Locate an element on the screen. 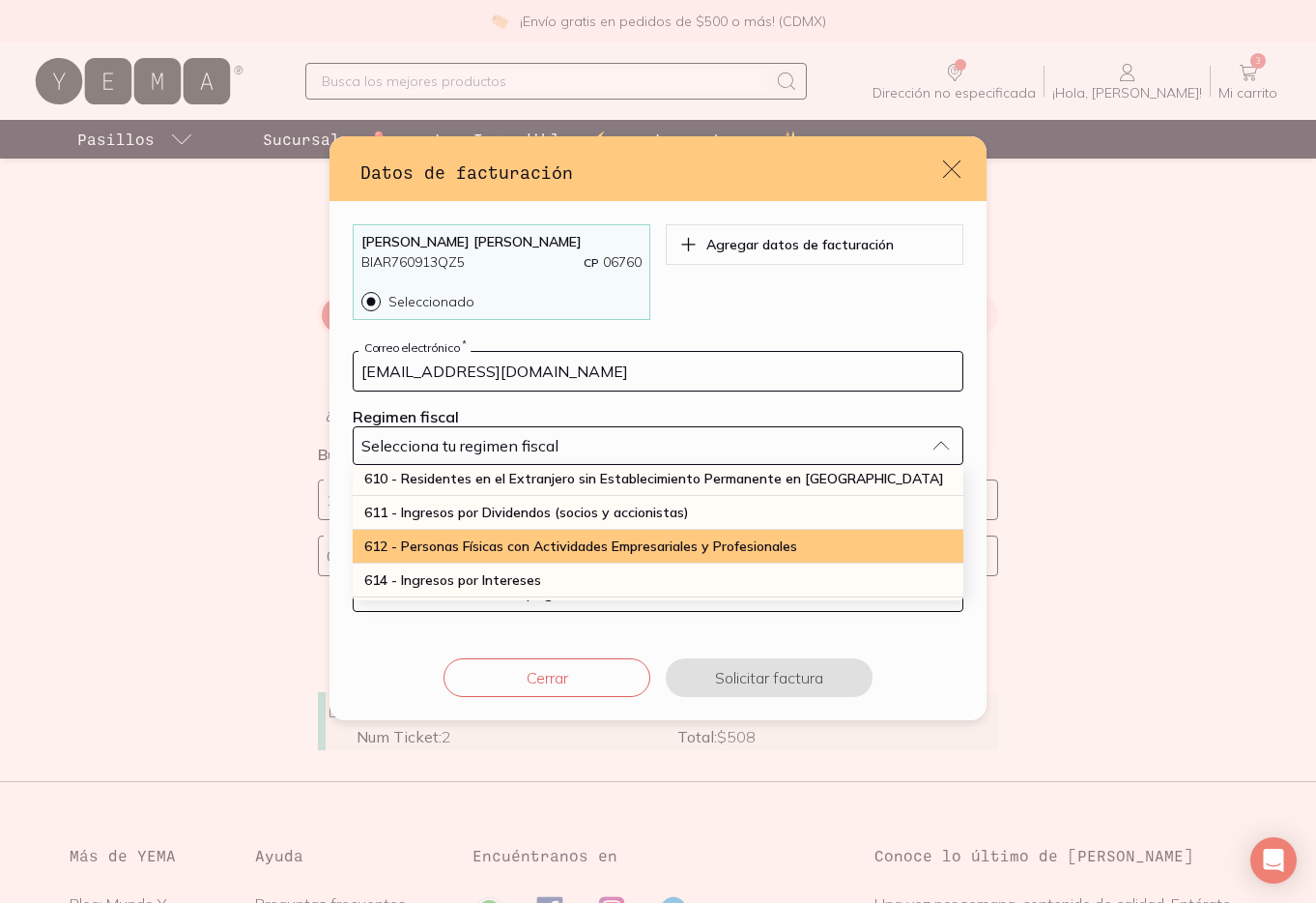 This screenshot has height=903, width=1316. button: Cerrar is located at coordinates (547, 677).